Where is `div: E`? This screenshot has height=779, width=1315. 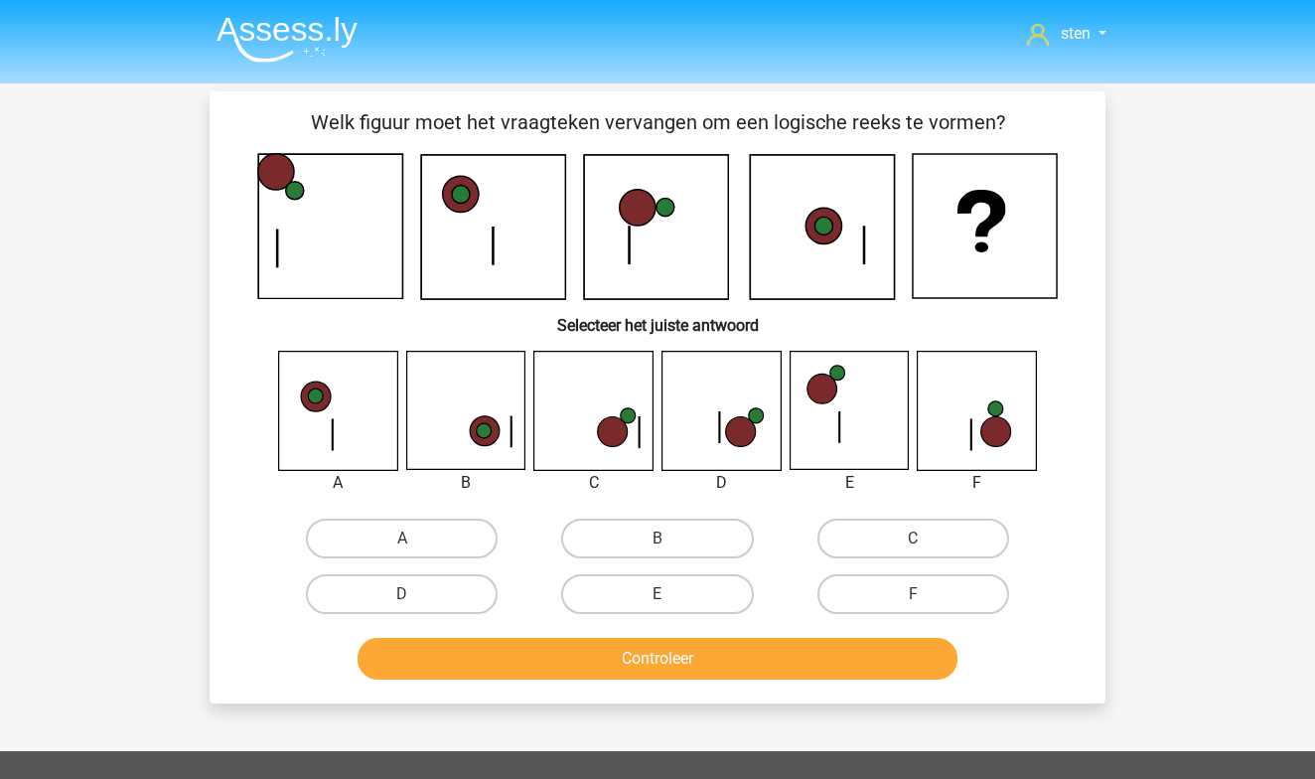 div: E is located at coordinates (849, 483).